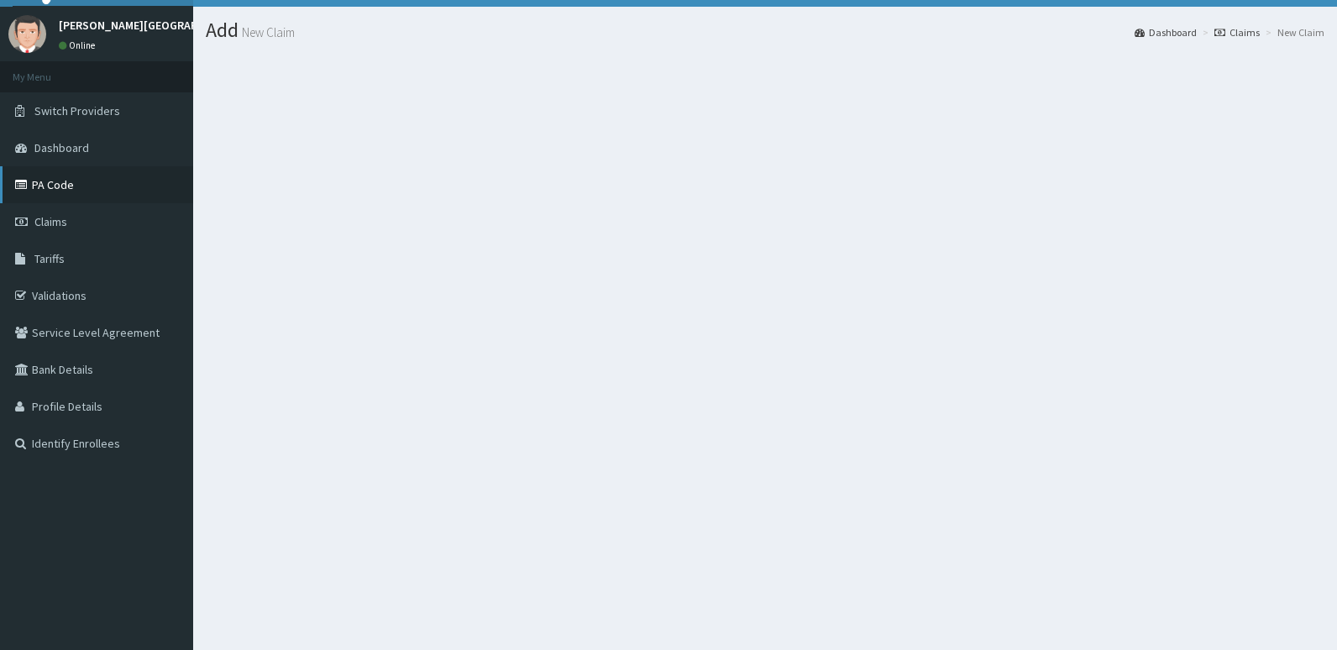 This screenshot has width=1337, height=650. I want to click on a: Claims, so click(1237, 32).